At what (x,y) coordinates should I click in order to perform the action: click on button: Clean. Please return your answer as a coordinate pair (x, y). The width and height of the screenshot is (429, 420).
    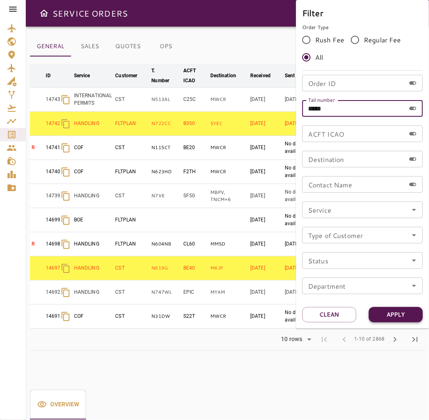
    Looking at the image, I should click on (329, 314).